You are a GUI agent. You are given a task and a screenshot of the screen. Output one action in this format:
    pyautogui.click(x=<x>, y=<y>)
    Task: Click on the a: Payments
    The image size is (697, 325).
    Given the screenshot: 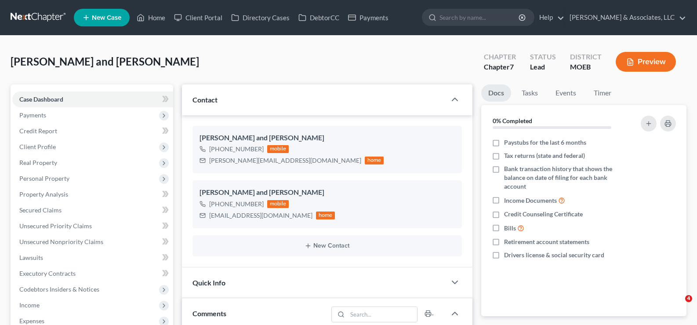 What is the action you would take?
    pyautogui.click(x=368, y=18)
    